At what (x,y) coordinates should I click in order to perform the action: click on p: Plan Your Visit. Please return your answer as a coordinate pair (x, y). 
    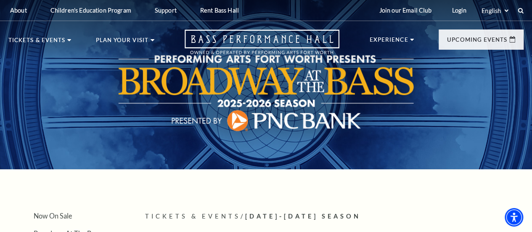
    Looking at the image, I should click on (122, 42).